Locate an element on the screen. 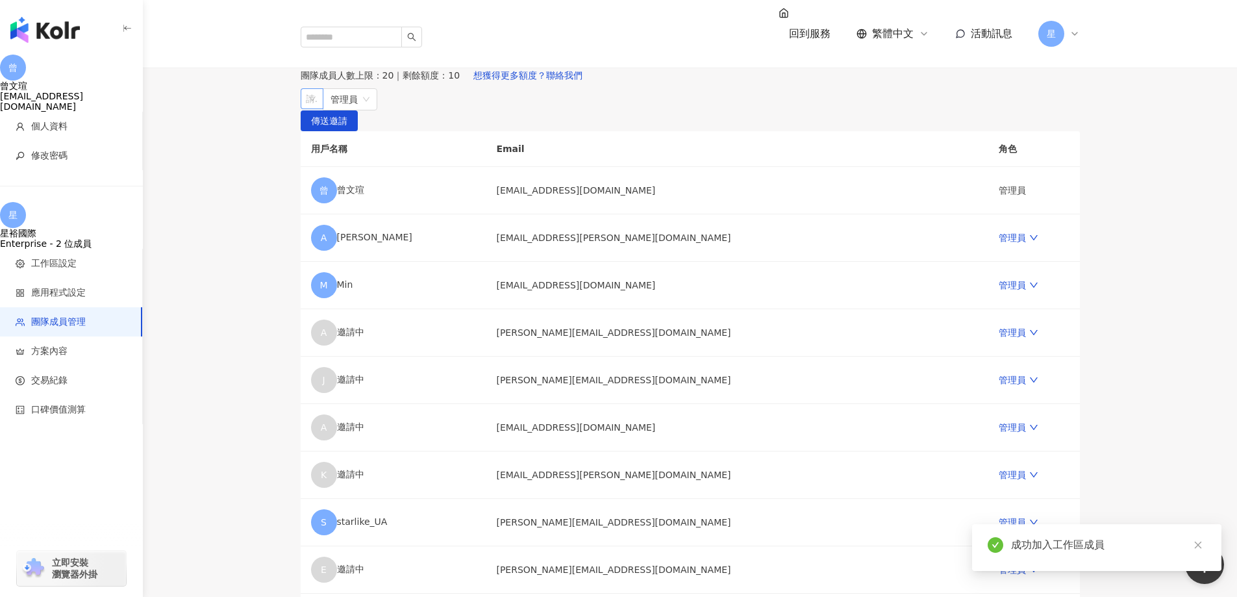  span: 交易紀錄 is located at coordinates (49, 381).